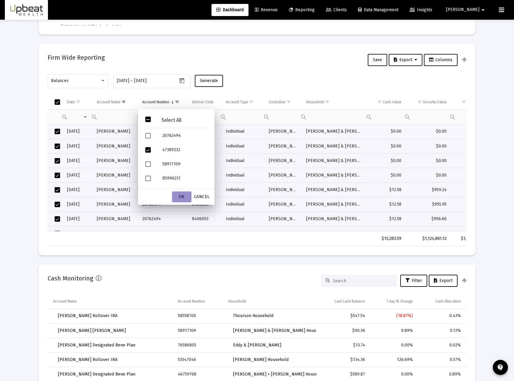 The height and width of the screenshot is (381, 514). What do you see at coordinates (202, 197) in the screenshot?
I see `div: Cancel` at bounding box center [202, 197].